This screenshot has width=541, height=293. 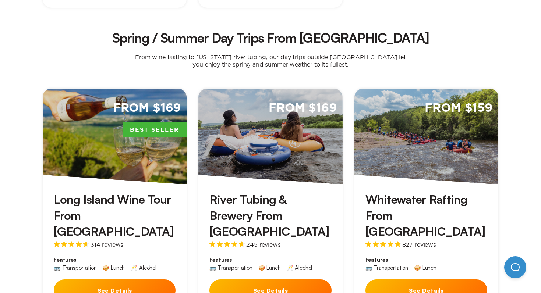 I want to click on span: 314 reviews, so click(x=107, y=245).